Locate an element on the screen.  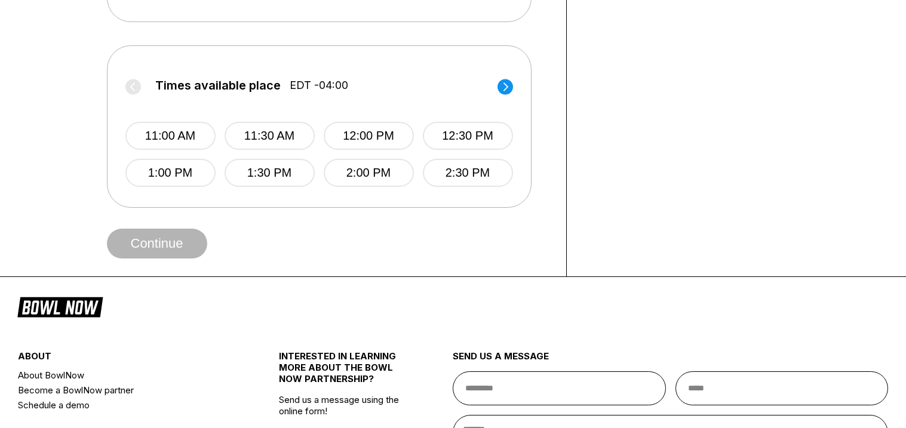
button: 1:30 PM is located at coordinates (269, 173).